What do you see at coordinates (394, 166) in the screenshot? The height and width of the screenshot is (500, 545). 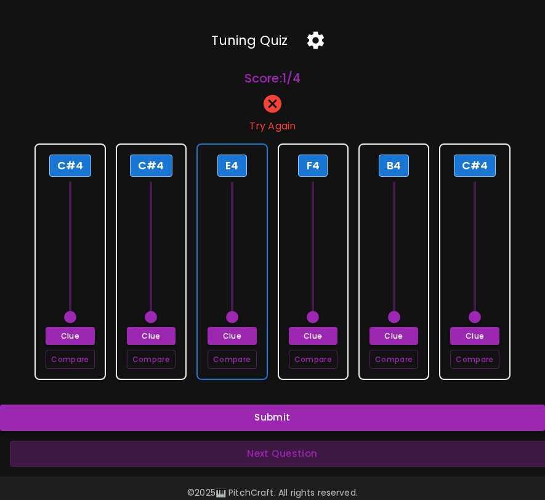 I see `div: B4` at bounding box center [394, 166].